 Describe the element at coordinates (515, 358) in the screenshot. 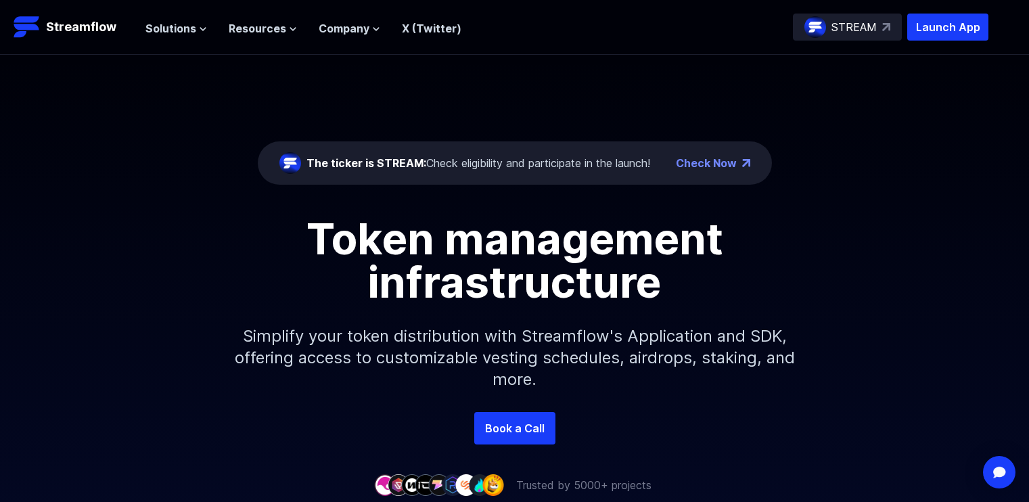

I see `p: Simplify your token distribution with Streamflow's Application and SDK, offering access to custom...` at that location.